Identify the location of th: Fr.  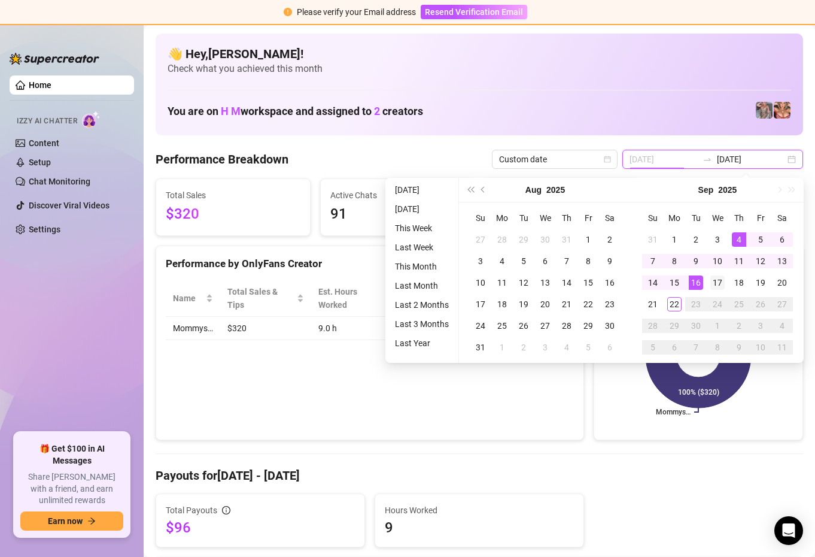
(761, 218).